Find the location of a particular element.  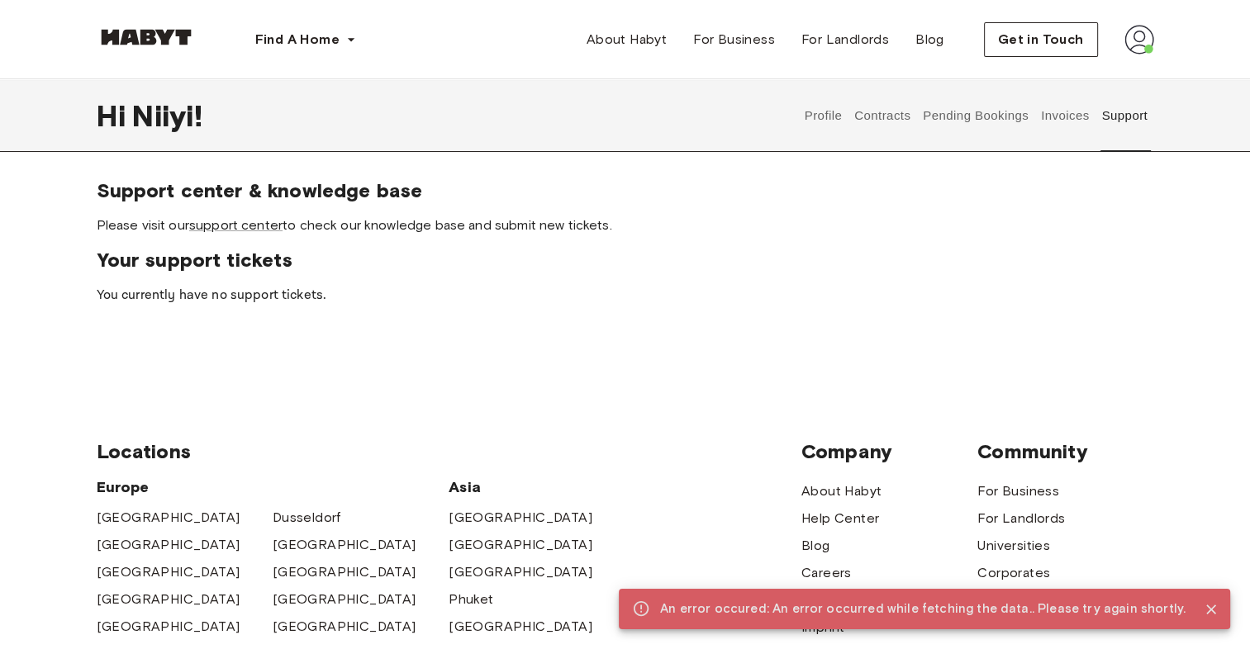

span: Find A Home is located at coordinates (297, 40).